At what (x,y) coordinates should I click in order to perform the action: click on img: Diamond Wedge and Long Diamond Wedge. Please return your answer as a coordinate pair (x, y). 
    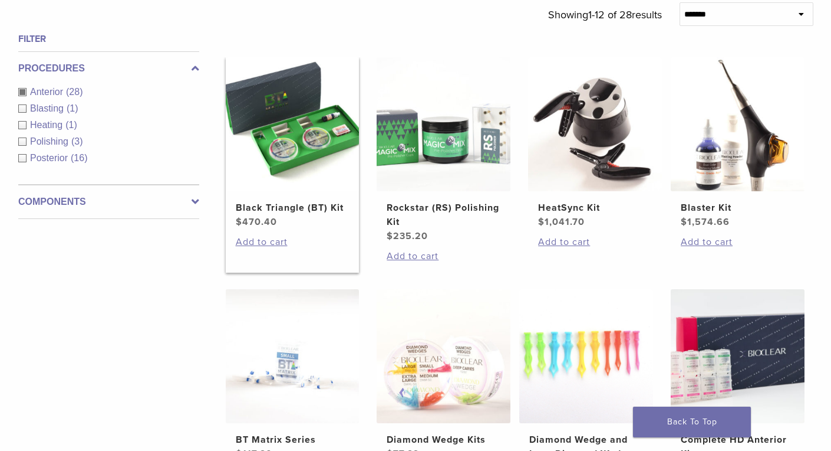
    Looking at the image, I should click on (586, 356).